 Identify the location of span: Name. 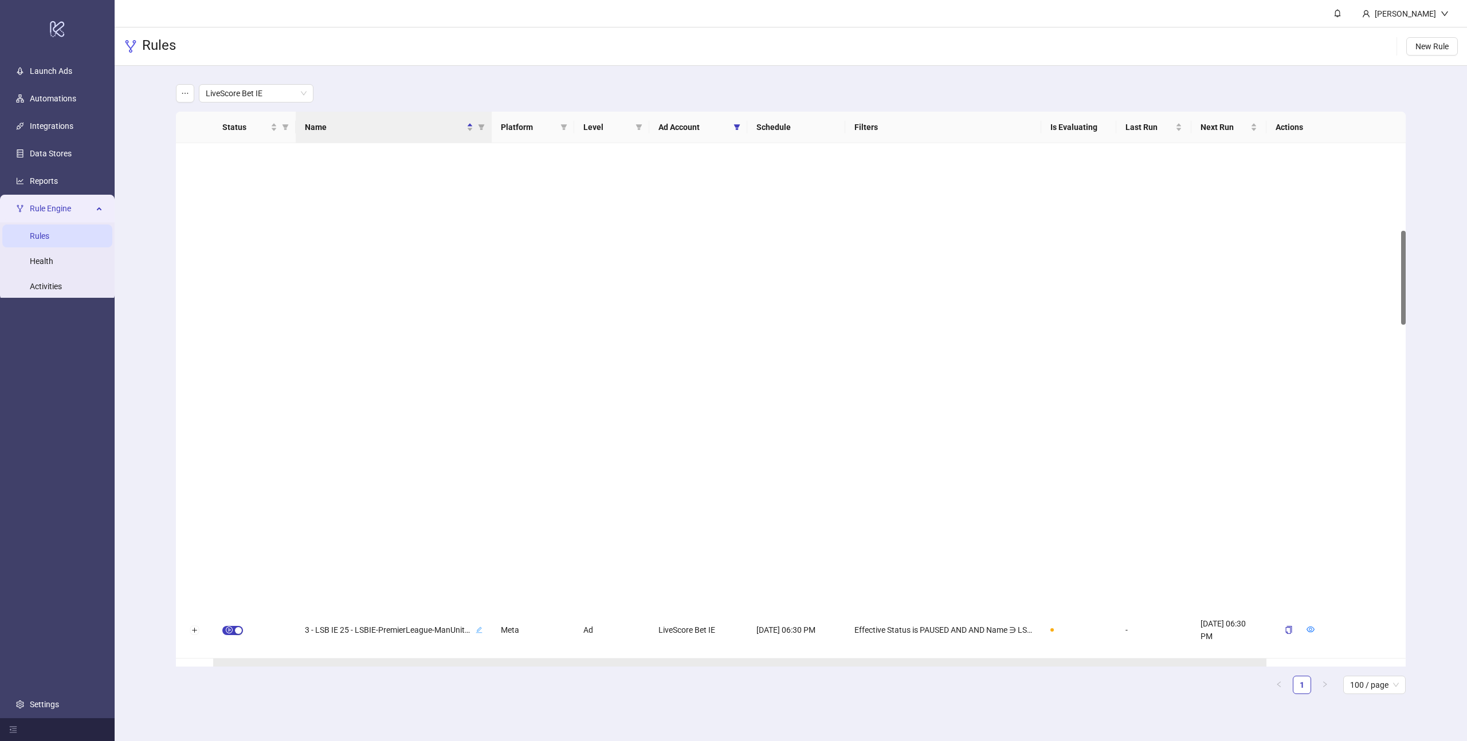
(384, 127).